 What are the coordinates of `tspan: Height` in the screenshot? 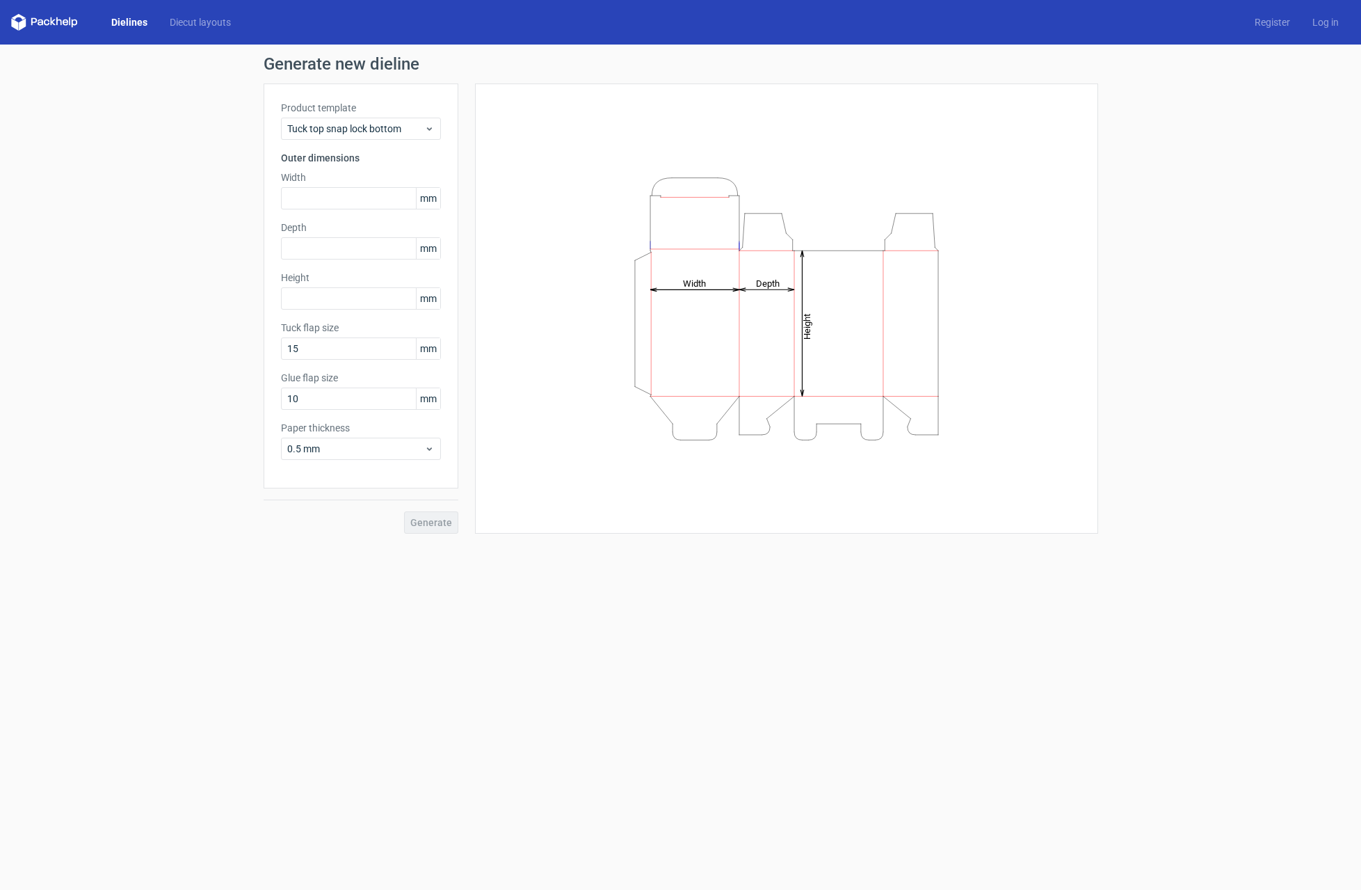 It's located at (807, 326).